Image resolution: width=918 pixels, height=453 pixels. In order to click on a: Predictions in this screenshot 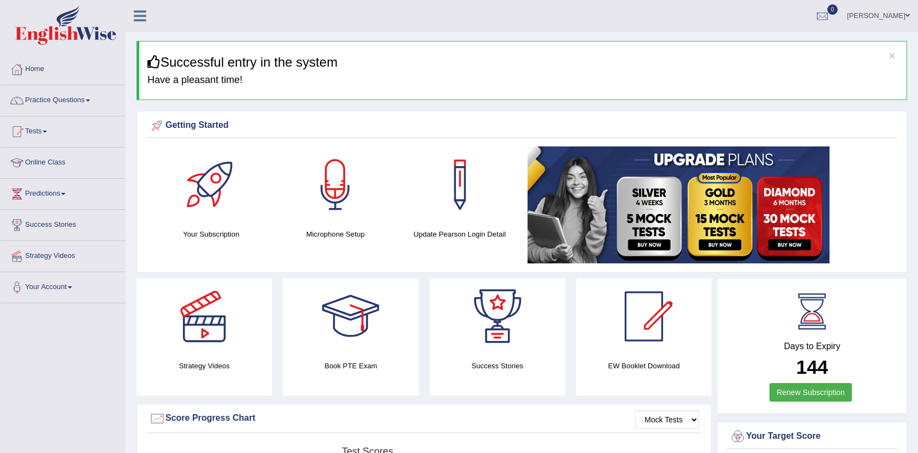, I will do `click(63, 192)`.